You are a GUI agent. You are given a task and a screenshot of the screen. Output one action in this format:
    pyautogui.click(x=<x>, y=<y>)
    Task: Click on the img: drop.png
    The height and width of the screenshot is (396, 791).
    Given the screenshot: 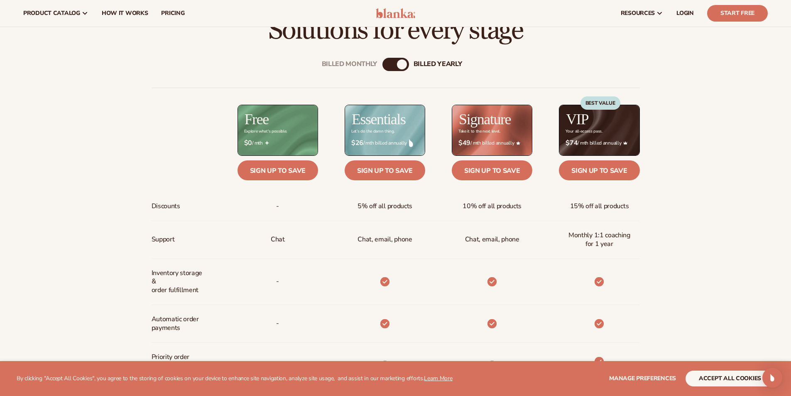 What is the action you would take?
    pyautogui.click(x=411, y=143)
    